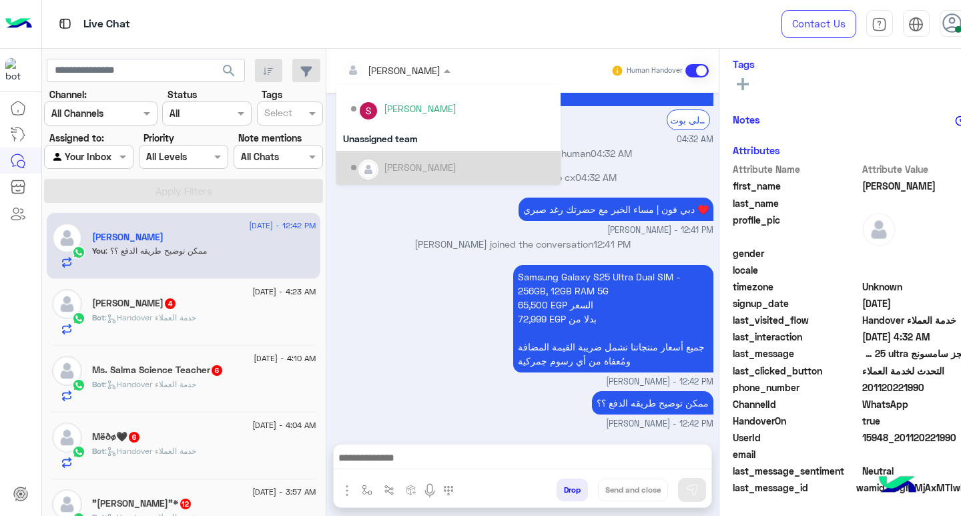  Describe the element at coordinates (229, 71) in the screenshot. I see `span: search` at that location.